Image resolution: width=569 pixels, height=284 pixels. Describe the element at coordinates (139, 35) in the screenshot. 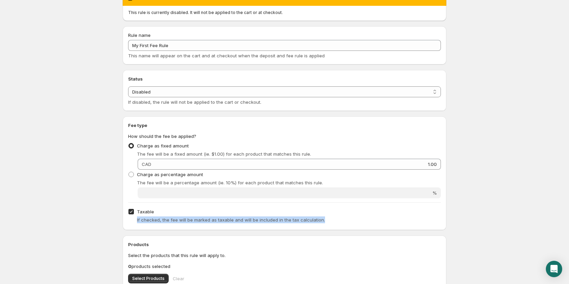

I see `span: Rule name` at that location.